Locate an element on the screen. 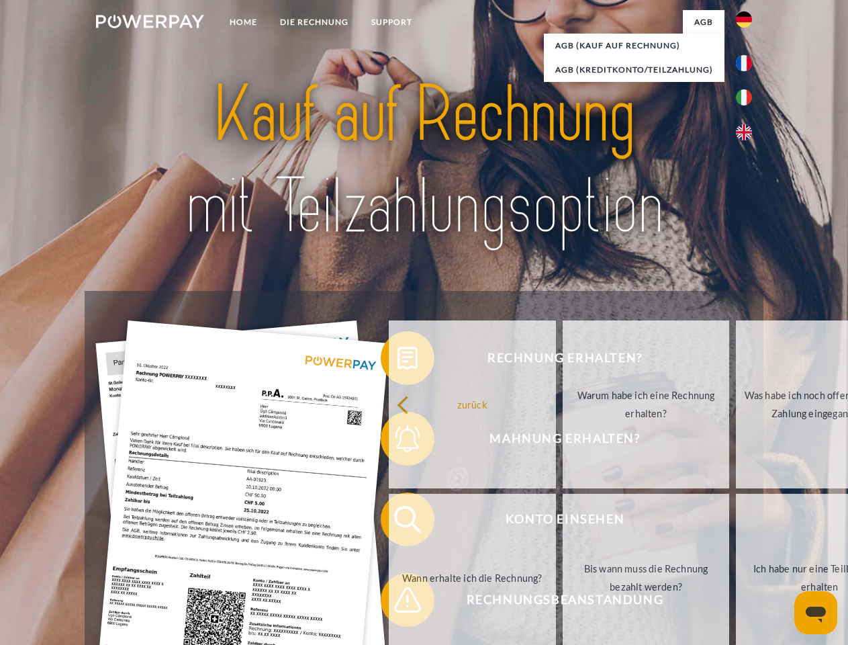 The image size is (848, 645). div: zurück is located at coordinates (472, 404).